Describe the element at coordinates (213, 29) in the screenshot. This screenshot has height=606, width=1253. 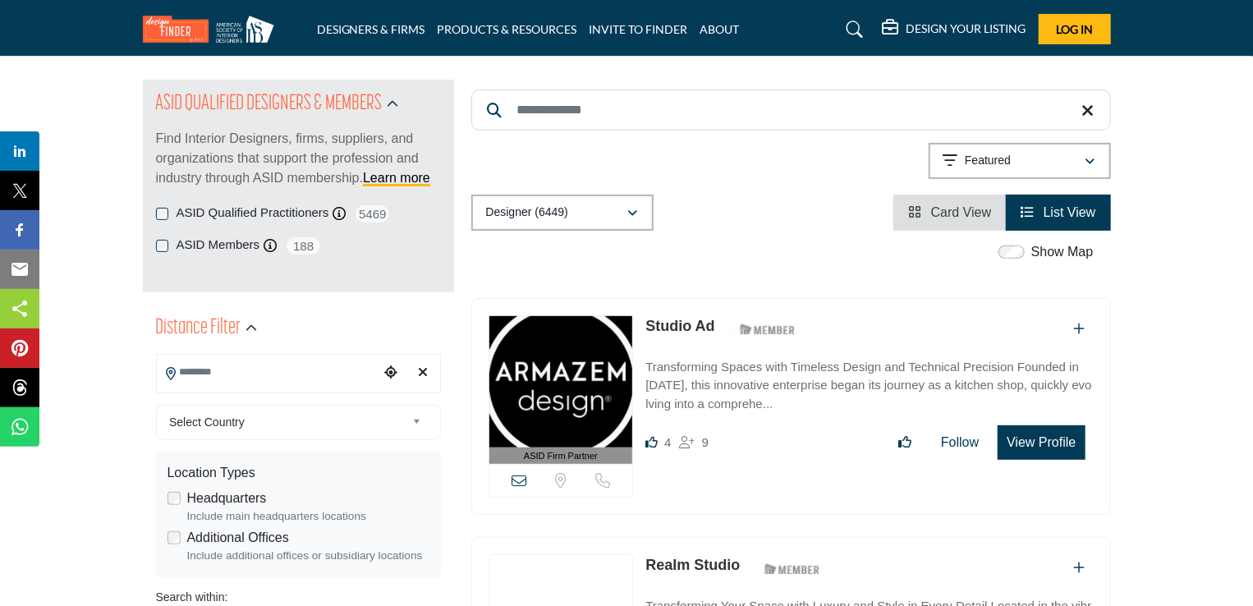
I see `img: Site Logo` at that location.